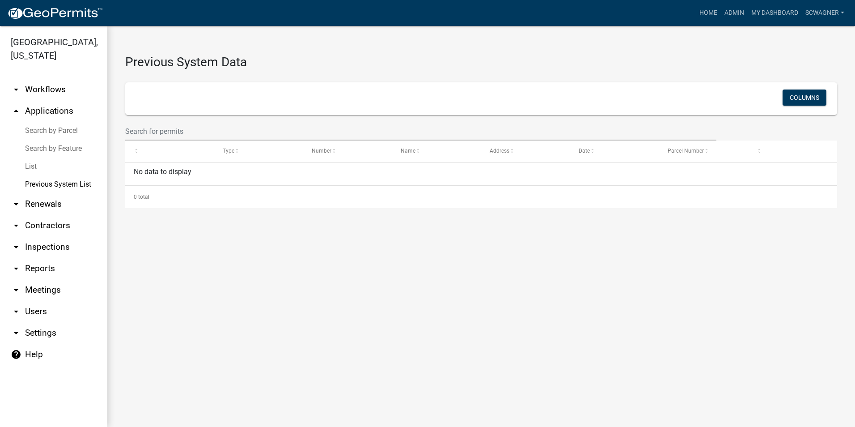 Image resolution: width=855 pixels, height=427 pixels. Describe the element at coordinates (16, 111) in the screenshot. I see `i: arrow_drop_up` at that location.